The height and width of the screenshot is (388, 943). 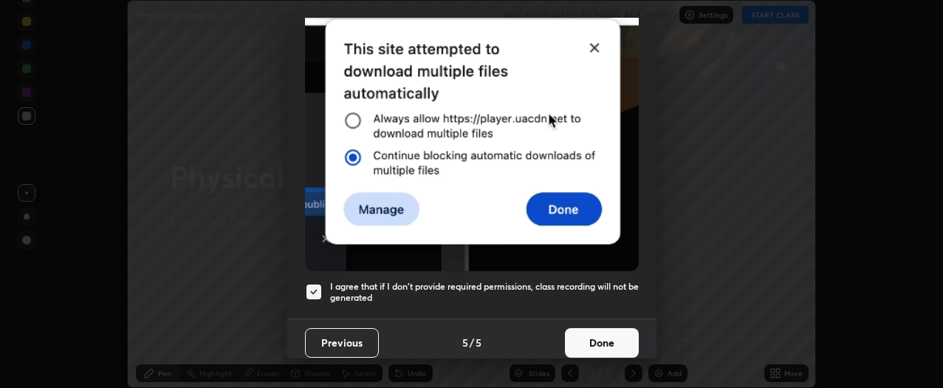 What do you see at coordinates (602, 342) in the screenshot?
I see `button: Done` at bounding box center [602, 342].